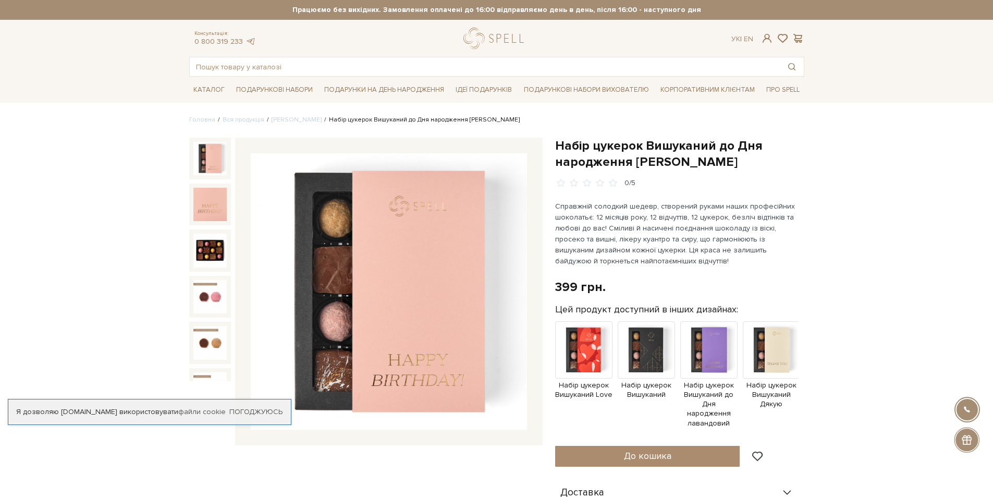 This screenshot has height=497, width=993. I want to click on a: Подарункові набори, so click(274, 90).